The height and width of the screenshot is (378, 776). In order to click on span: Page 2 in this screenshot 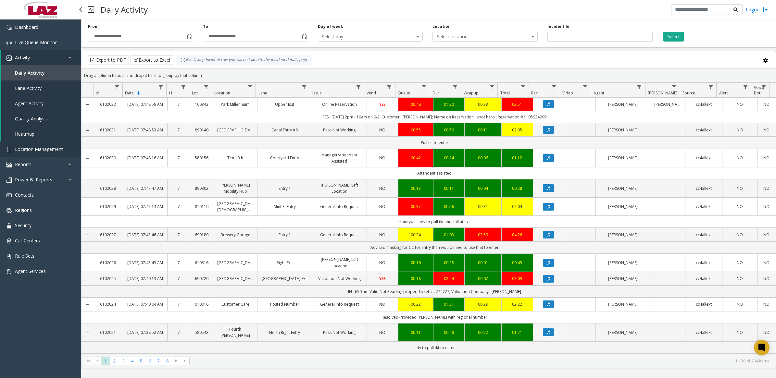, I will do `click(114, 361)`.